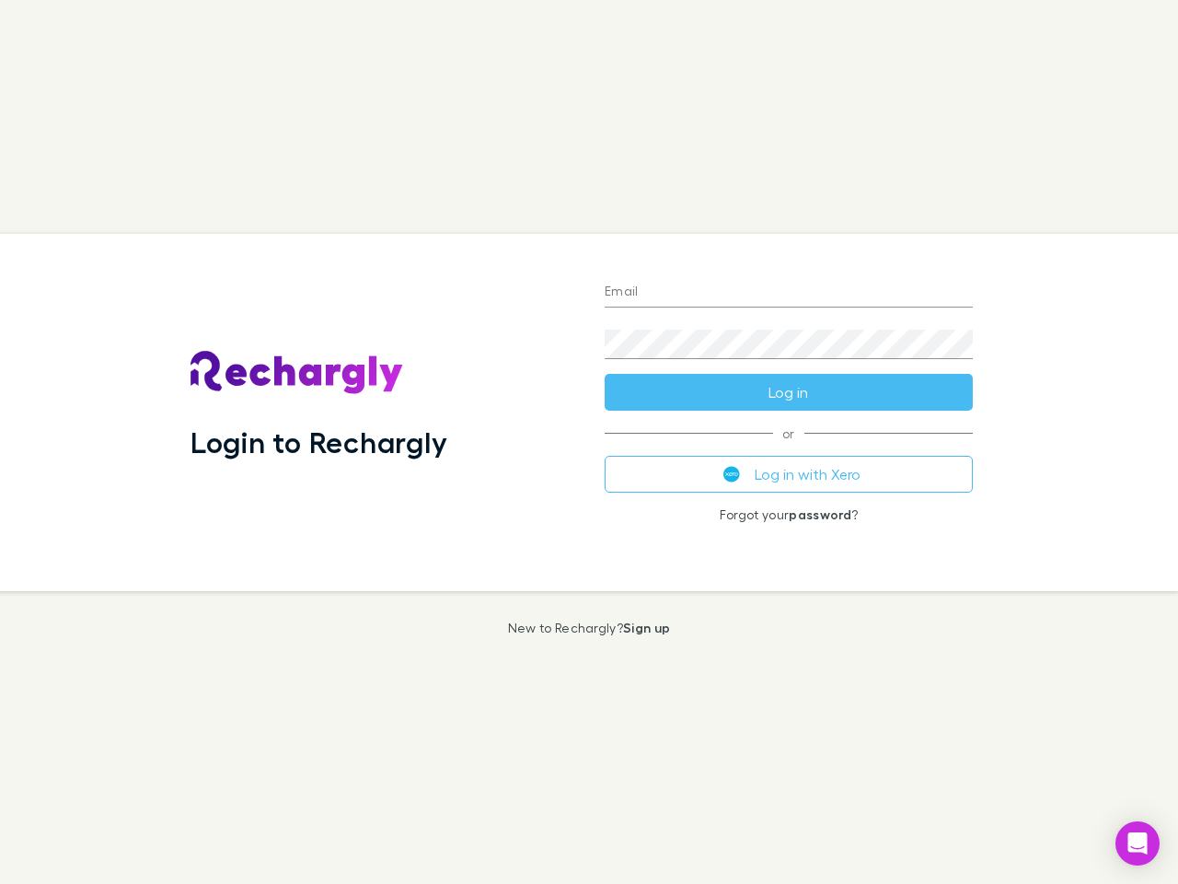 Image resolution: width=1178 pixels, height=884 pixels. What do you see at coordinates (1138, 843) in the screenshot?
I see `div: Open Intercom Messenger` at bounding box center [1138, 843].